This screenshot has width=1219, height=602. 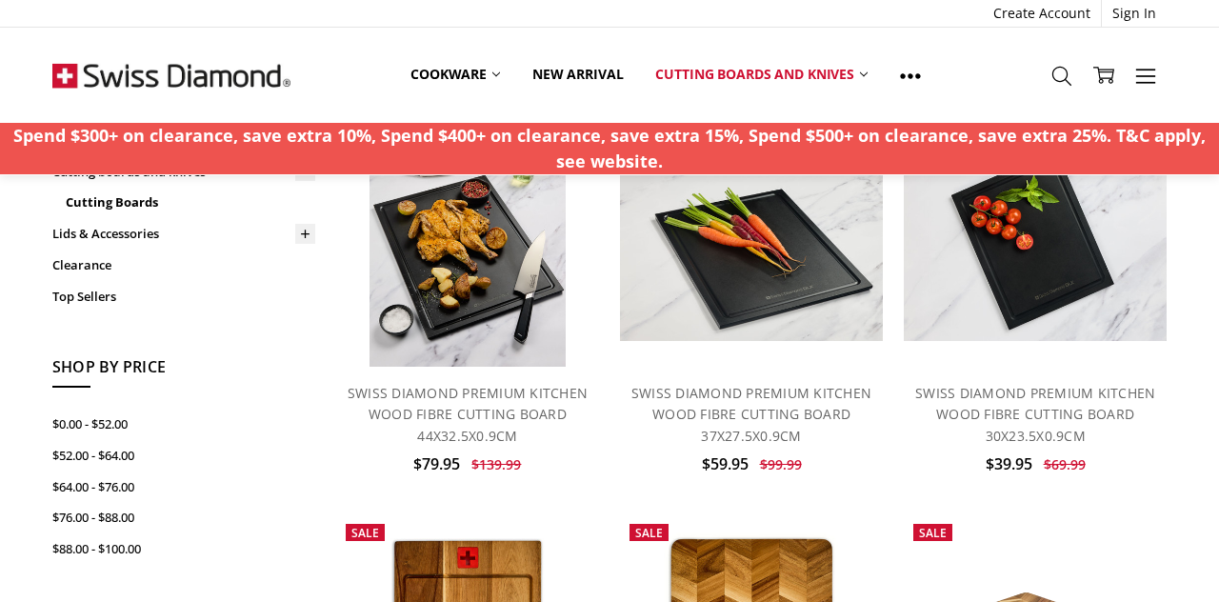 I want to click on a: $0.00 - $52.00, so click(x=184, y=424).